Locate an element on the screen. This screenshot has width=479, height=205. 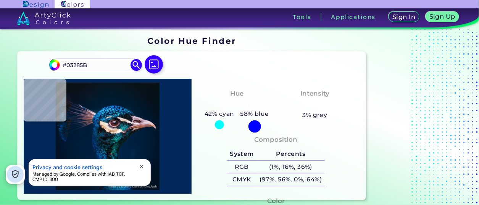
h5: 42% cyan is located at coordinates (219, 114).